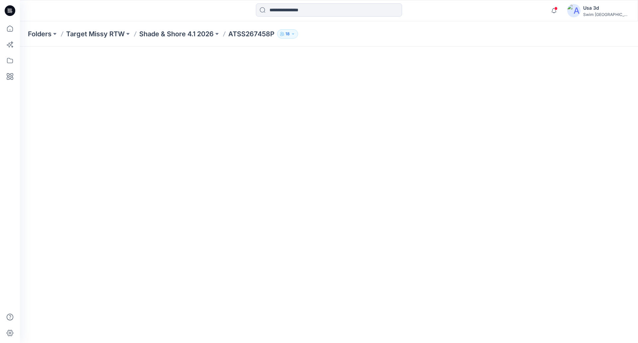  I want to click on a: Folders, so click(40, 34).